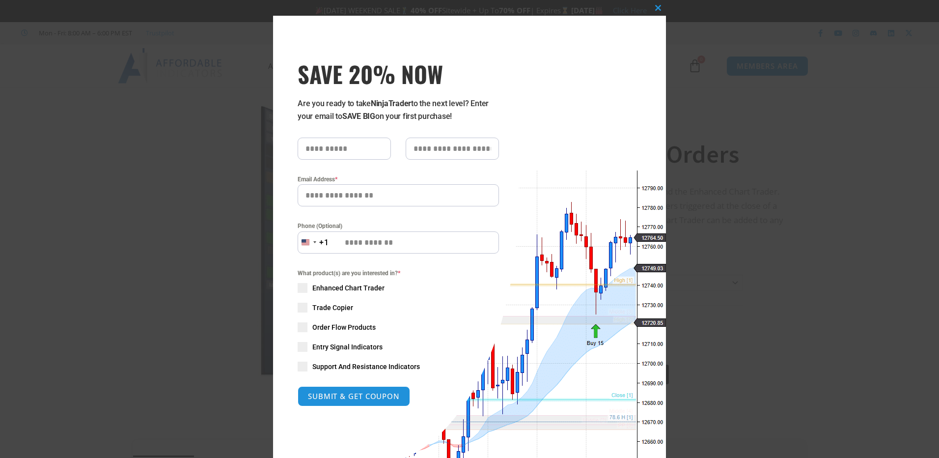  What do you see at coordinates (398, 179) in the screenshot?
I see `label: Email Address` at bounding box center [398, 179].